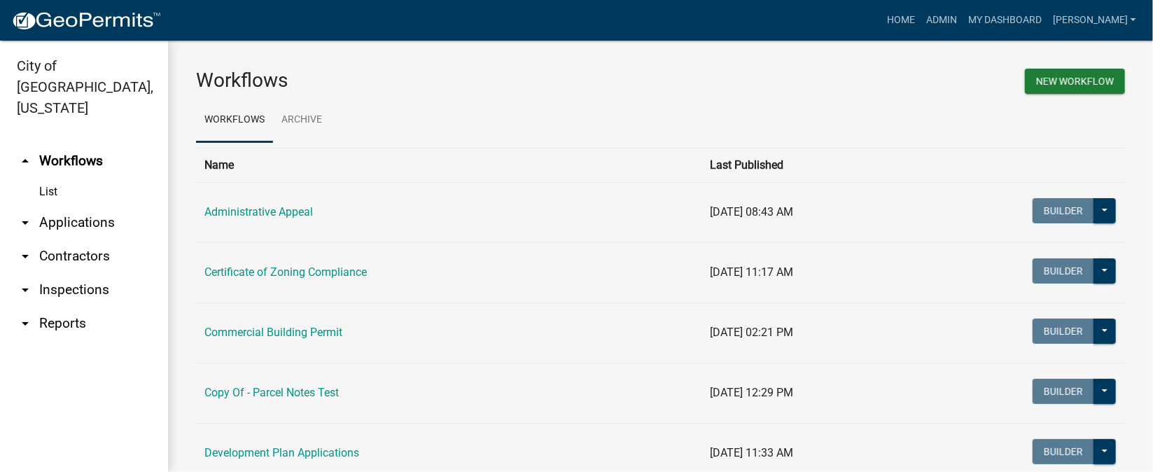 The height and width of the screenshot is (472, 1153). I want to click on a: Archive, so click(302, 120).